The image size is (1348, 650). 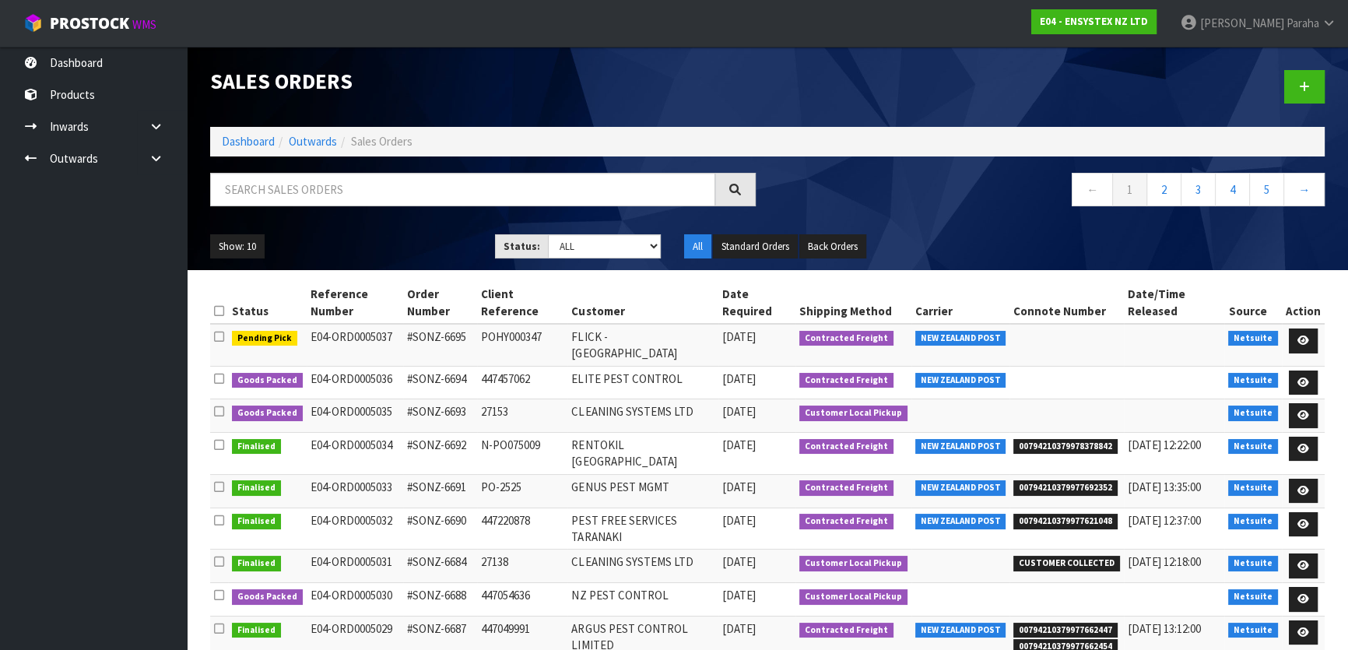 I want to click on a: 3, so click(x=1198, y=189).